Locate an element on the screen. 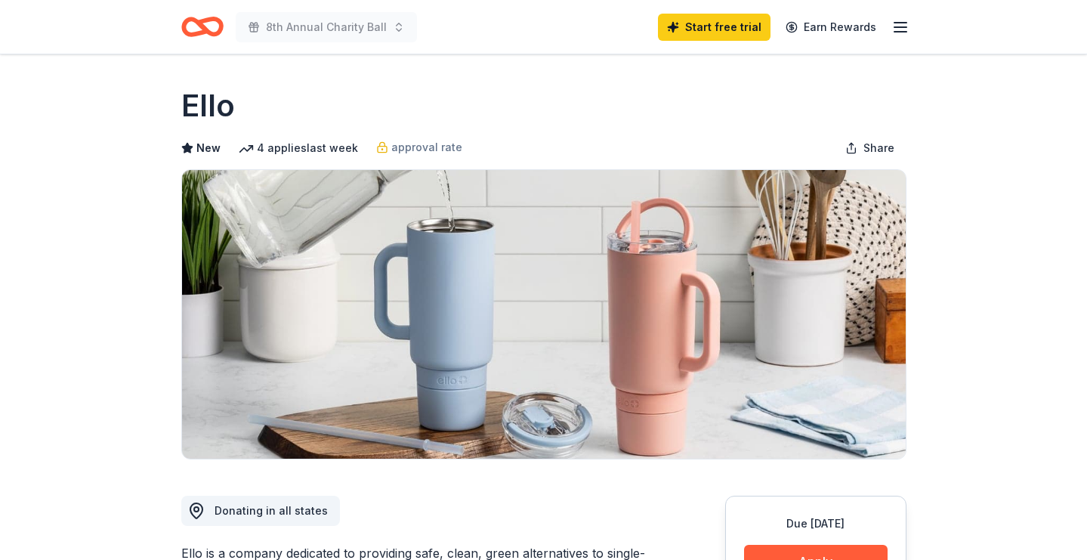 Image resolution: width=1087 pixels, height=560 pixels. a: approval rate is located at coordinates (419, 147).